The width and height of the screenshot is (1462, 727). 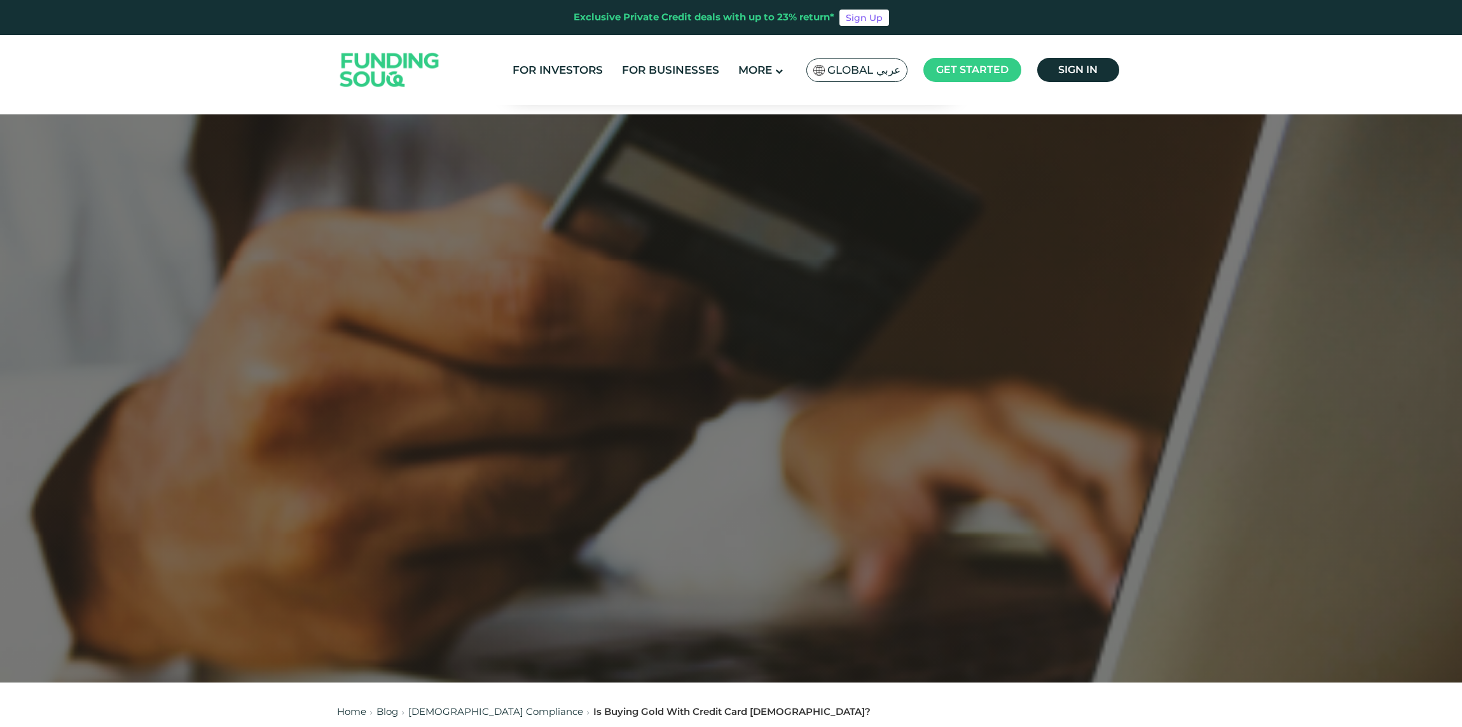 What do you see at coordinates (755, 70) in the screenshot?
I see `span: More` at bounding box center [755, 70].